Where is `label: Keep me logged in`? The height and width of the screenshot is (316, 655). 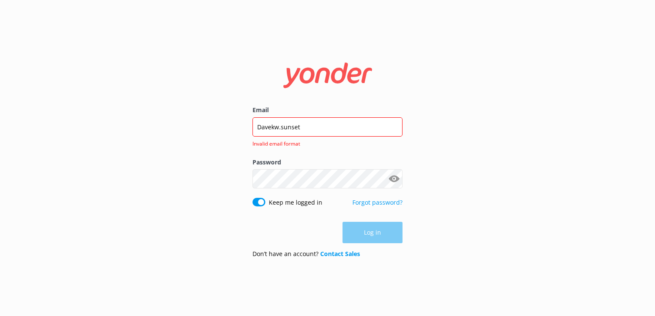
label: Keep me logged in is located at coordinates (295, 203).